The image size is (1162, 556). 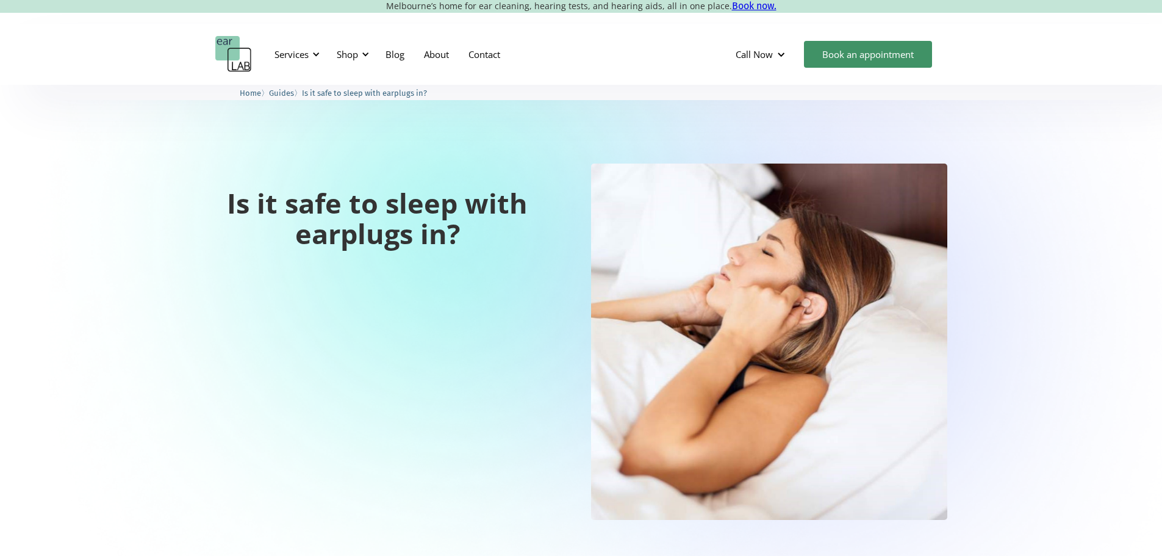 What do you see at coordinates (281, 92) in the screenshot?
I see `a: Guides` at bounding box center [281, 92].